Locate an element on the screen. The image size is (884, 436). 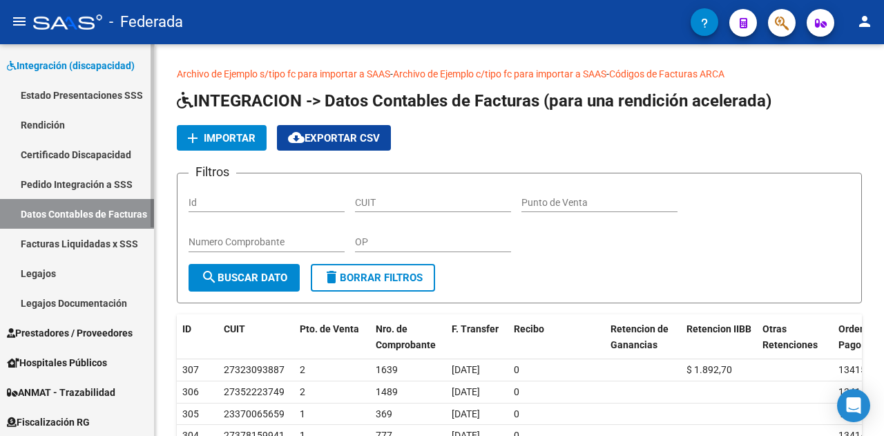
span: 1639 is located at coordinates (387, 370).